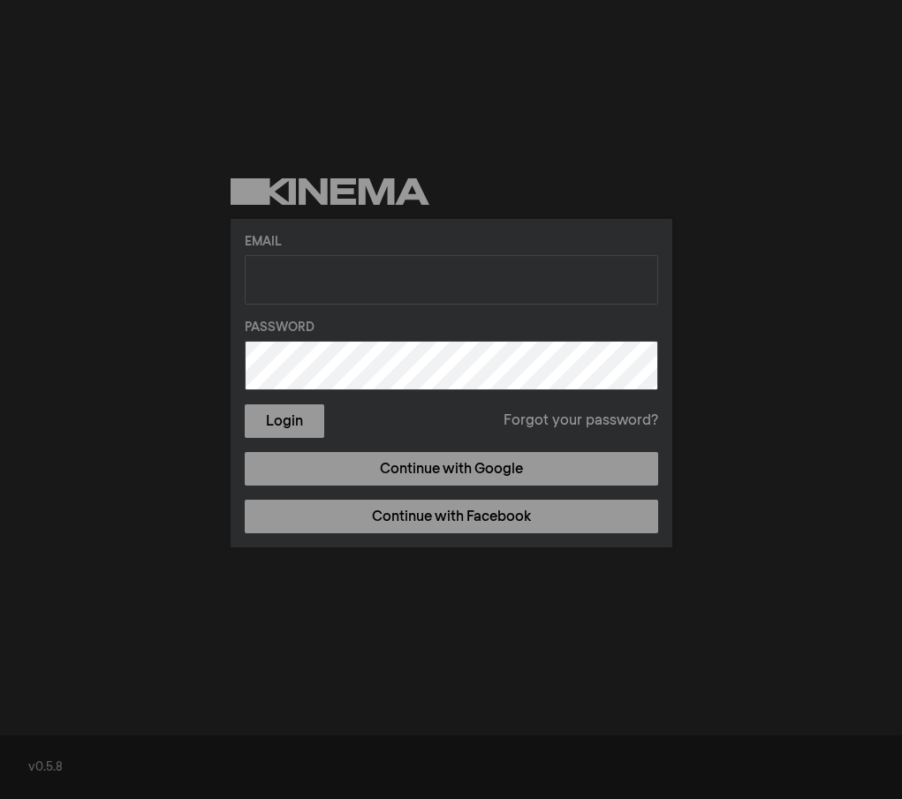  I want to click on a: Continue with Google, so click(451, 469).